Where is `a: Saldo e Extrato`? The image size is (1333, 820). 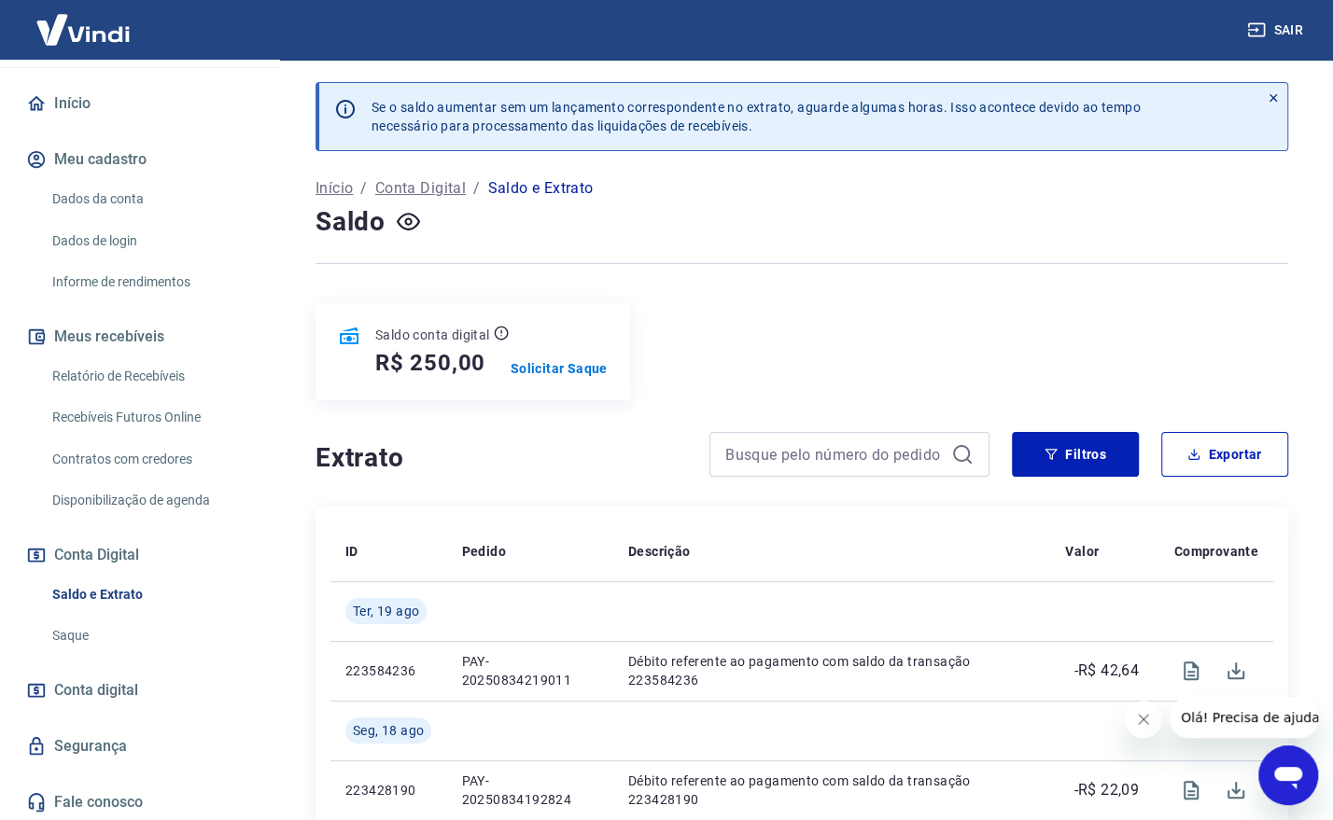
a: Saldo e Extrato is located at coordinates (150, 594).